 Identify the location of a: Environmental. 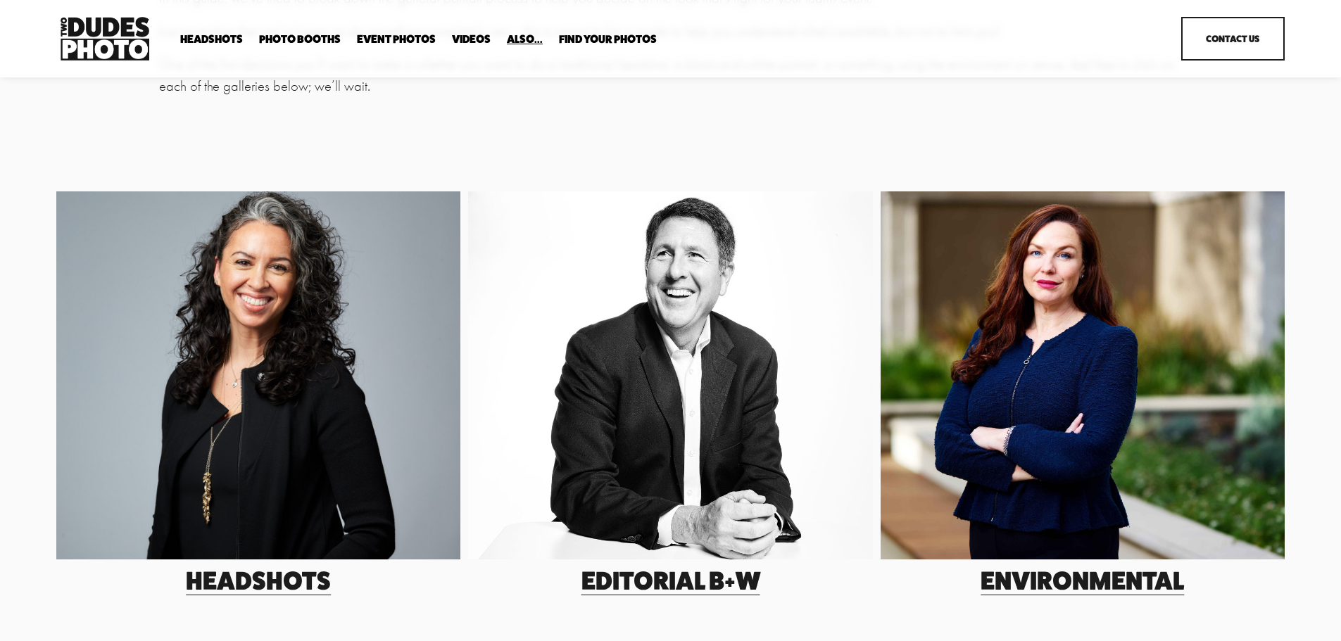
(1082, 580).